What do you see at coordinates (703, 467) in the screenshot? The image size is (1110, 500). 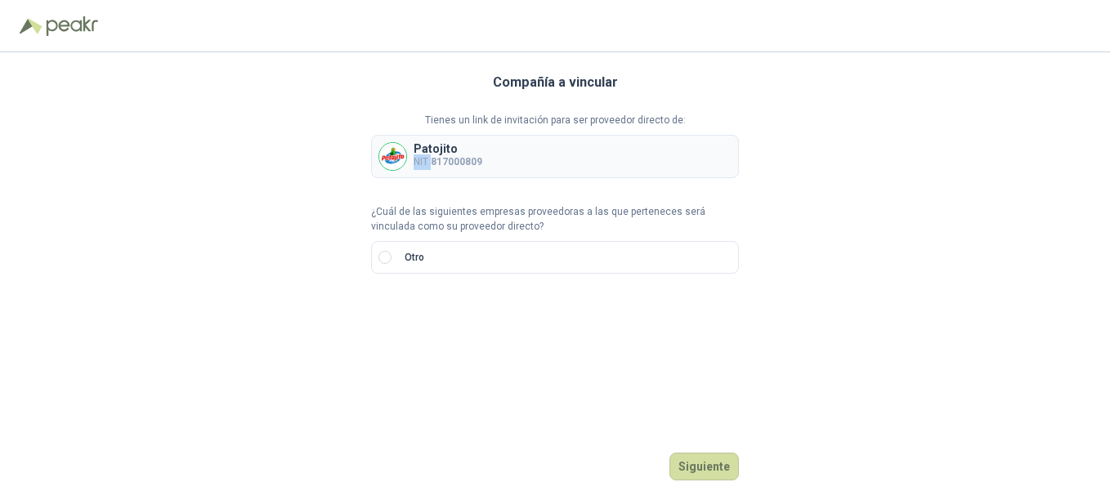 I see `button: Siguiente` at bounding box center [703, 467].